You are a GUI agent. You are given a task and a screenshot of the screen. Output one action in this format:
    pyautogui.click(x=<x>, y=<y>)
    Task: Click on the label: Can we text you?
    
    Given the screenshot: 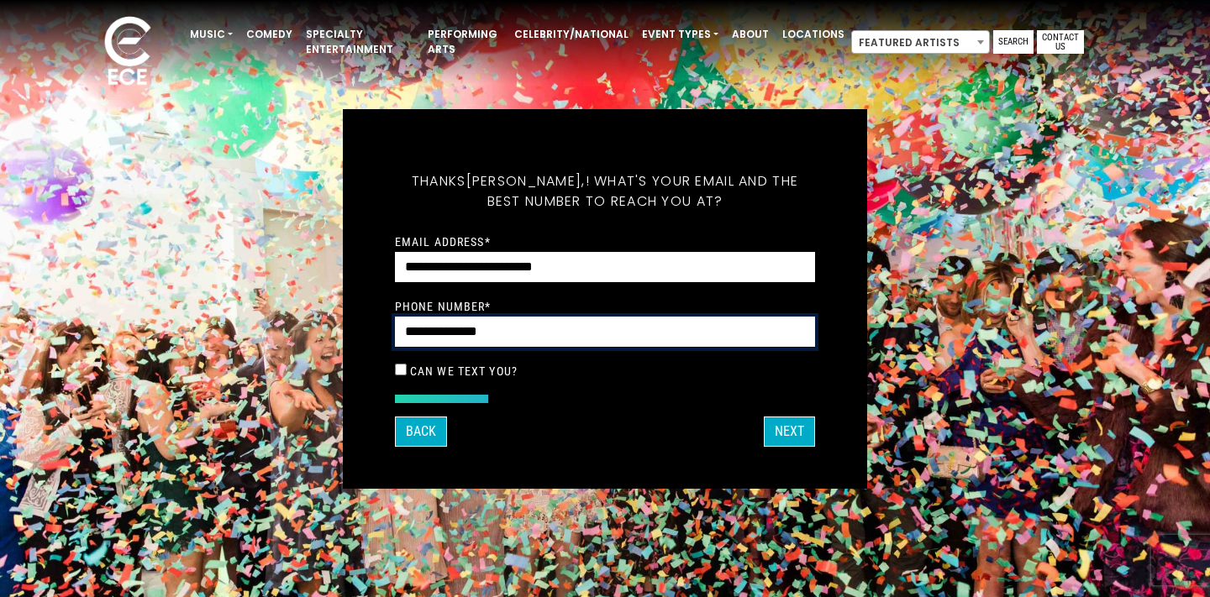 What is the action you would take?
    pyautogui.click(x=464, y=371)
    